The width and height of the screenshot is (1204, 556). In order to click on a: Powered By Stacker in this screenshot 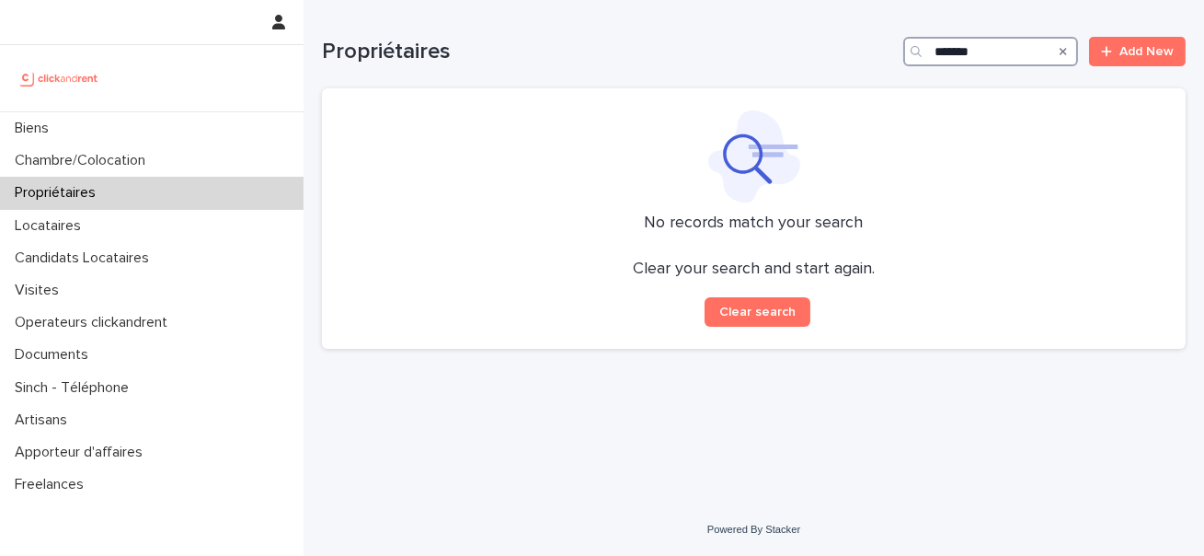, I will do `click(753, 529)`.